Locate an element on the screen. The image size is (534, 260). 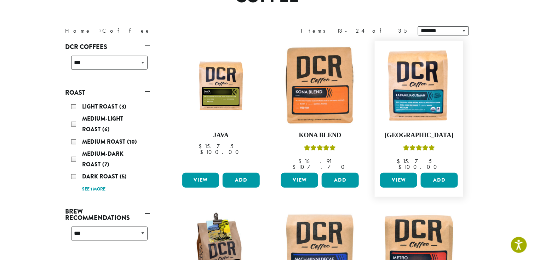
bdi: 16.91 is located at coordinates (315, 161).